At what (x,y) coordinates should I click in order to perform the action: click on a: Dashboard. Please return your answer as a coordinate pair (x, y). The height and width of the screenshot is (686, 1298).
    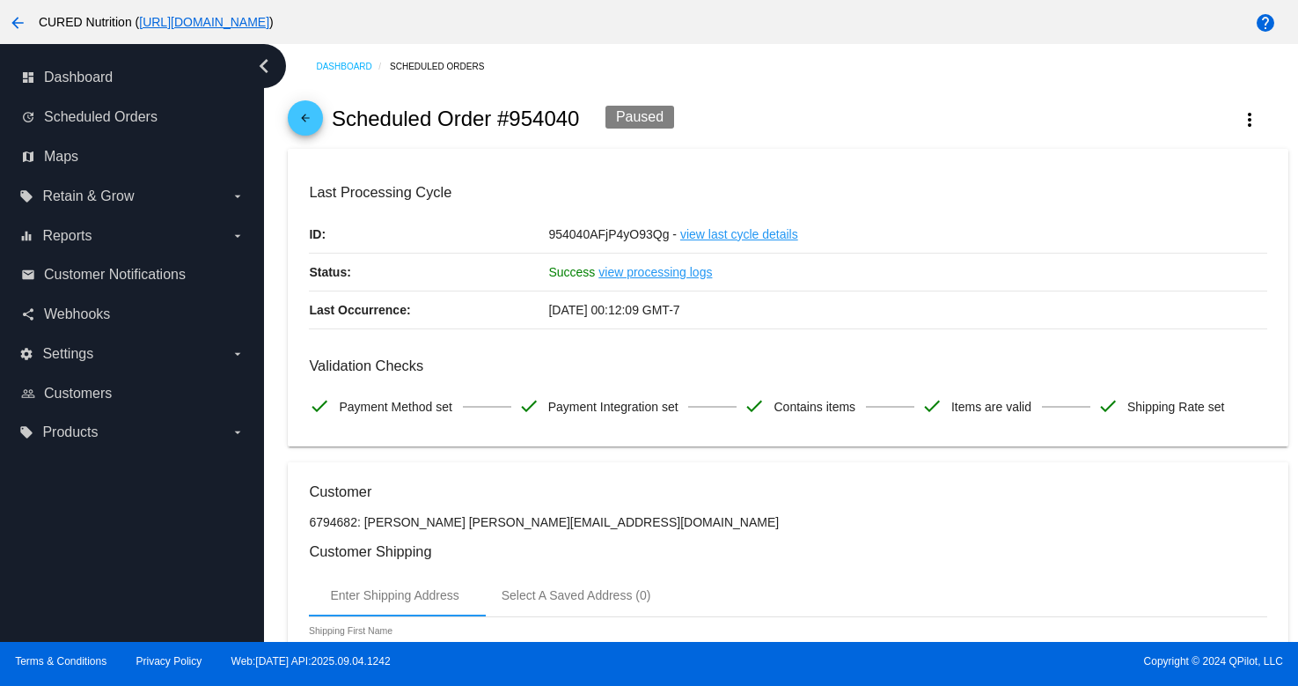
    Looking at the image, I should click on (353, 66).